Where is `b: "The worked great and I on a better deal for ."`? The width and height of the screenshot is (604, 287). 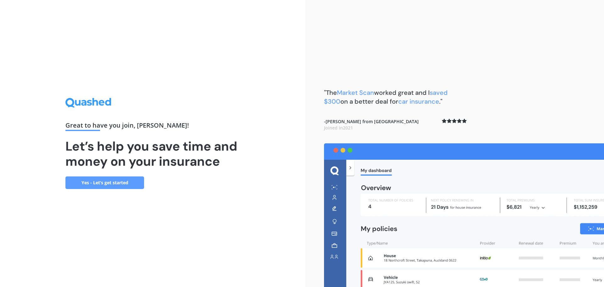
b: "The worked great and I on a better deal for ." is located at coordinates (386, 97).